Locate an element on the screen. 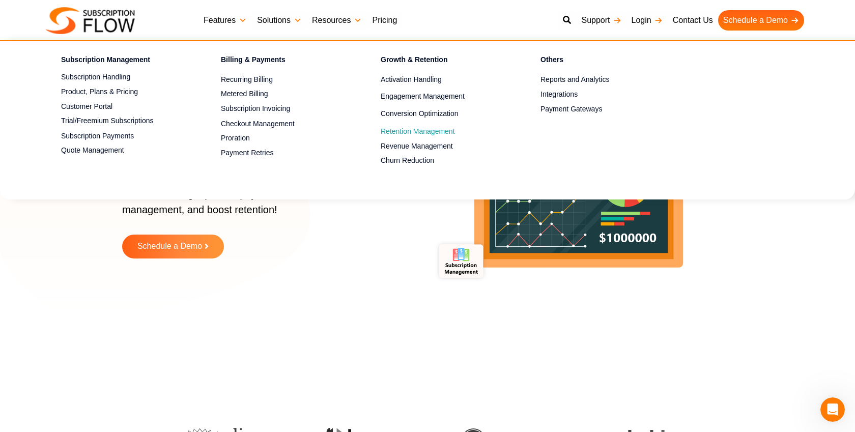  a: Pricing is located at coordinates (384, 20).